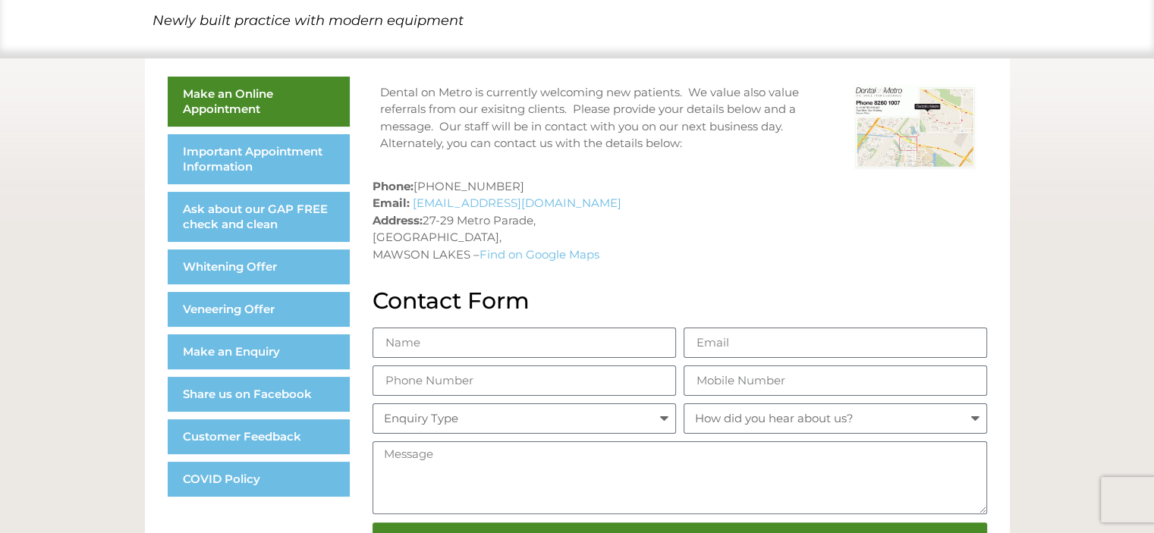  What do you see at coordinates (524, 343) in the screenshot?
I see `input: Name` at bounding box center [524, 343].